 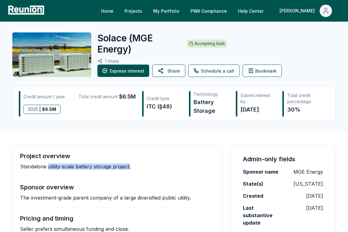 What do you see at coordinates (123, 71) in the screenshot?
I see `button: Express interest` at bounding box center [123, 71].